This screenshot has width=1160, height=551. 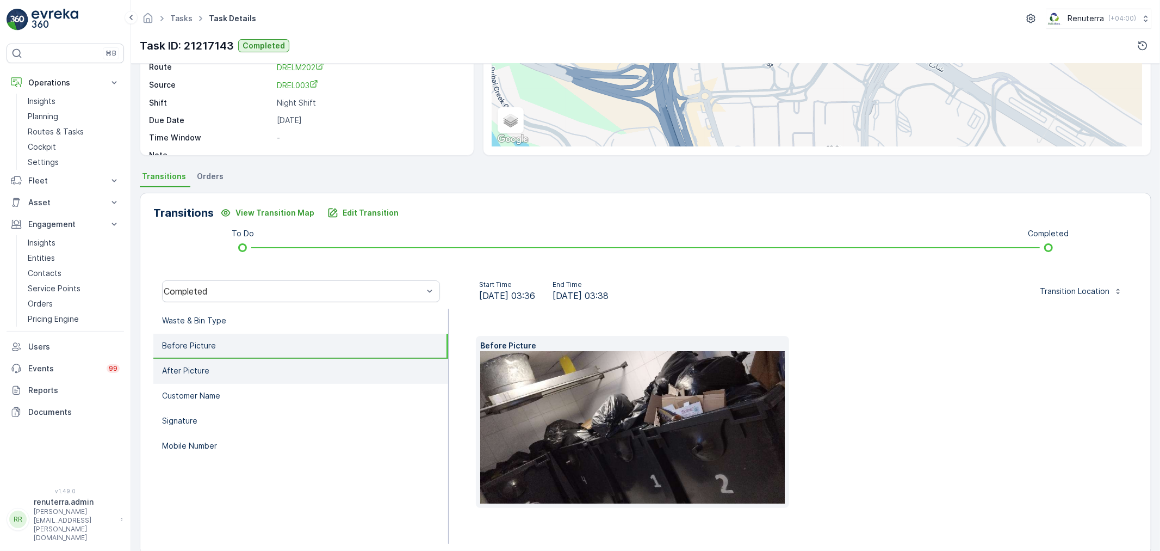 What do you see at coordinates (65, 202) in the screenshot?
I see `button: Asset` at bounding box center [65, 202].